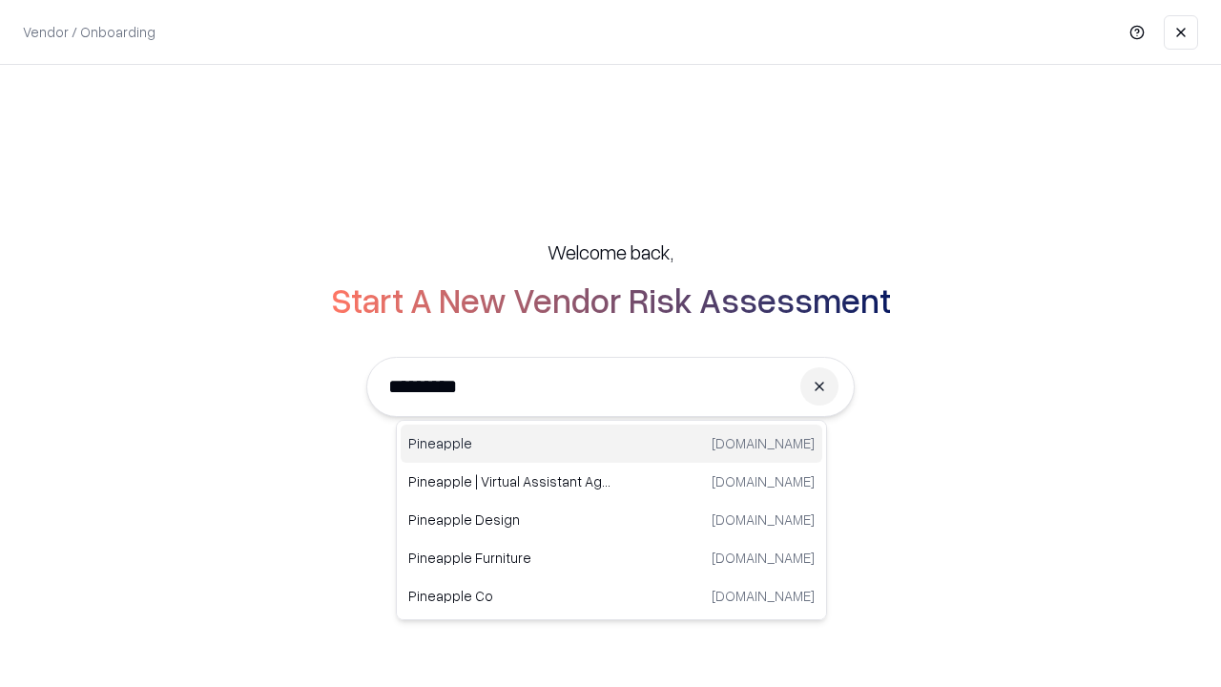 The image size is (1221, 687). What do you see at coordinates (509, 519) in the screenshot?
I see `p: Pineapple Design` at bounding box center [509, 519].